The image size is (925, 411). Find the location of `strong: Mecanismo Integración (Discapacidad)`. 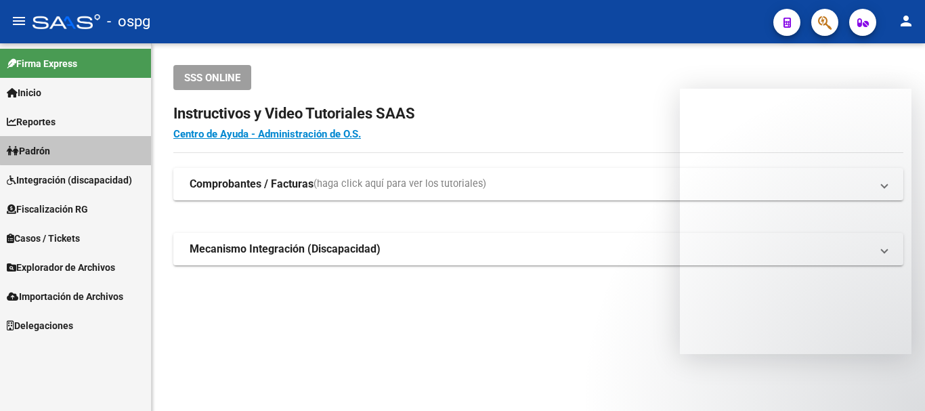

strong: Mecanismo Integración (Discapacidad) is located at coordinates (285, 249).